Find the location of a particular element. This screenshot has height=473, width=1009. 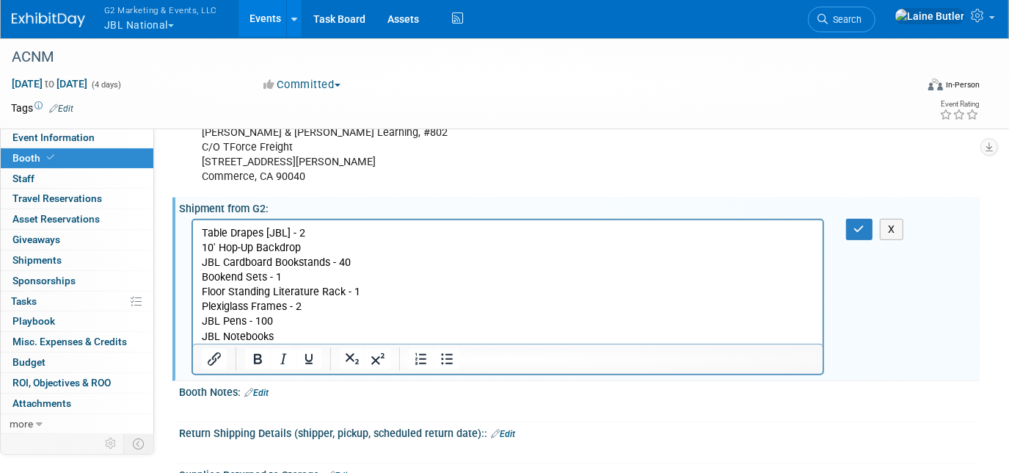

a: Misc. Expenses & Credits is located at coordinates (77, 341).